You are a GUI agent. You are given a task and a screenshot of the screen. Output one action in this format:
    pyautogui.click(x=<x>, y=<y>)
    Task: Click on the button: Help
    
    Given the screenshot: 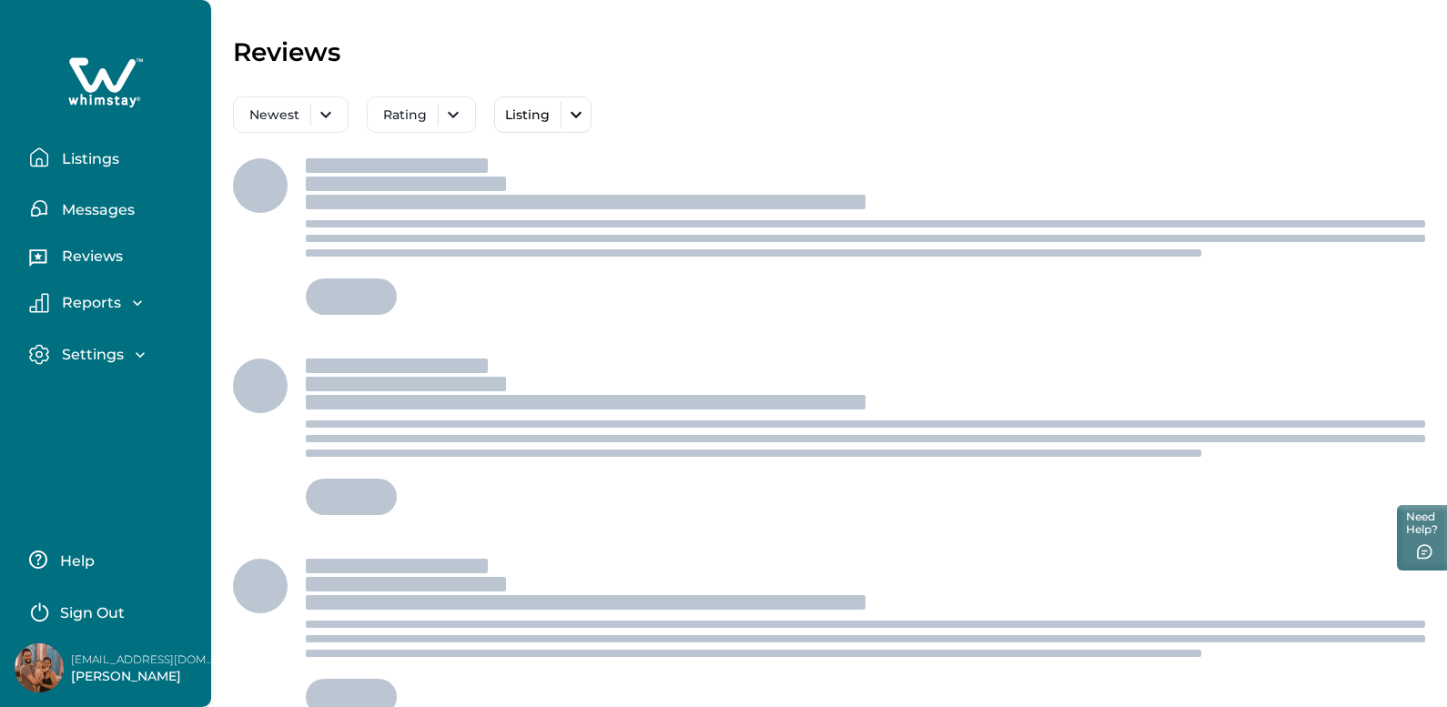 What is the action you would take?
    pyautogui.click(x=109, y=560)
    